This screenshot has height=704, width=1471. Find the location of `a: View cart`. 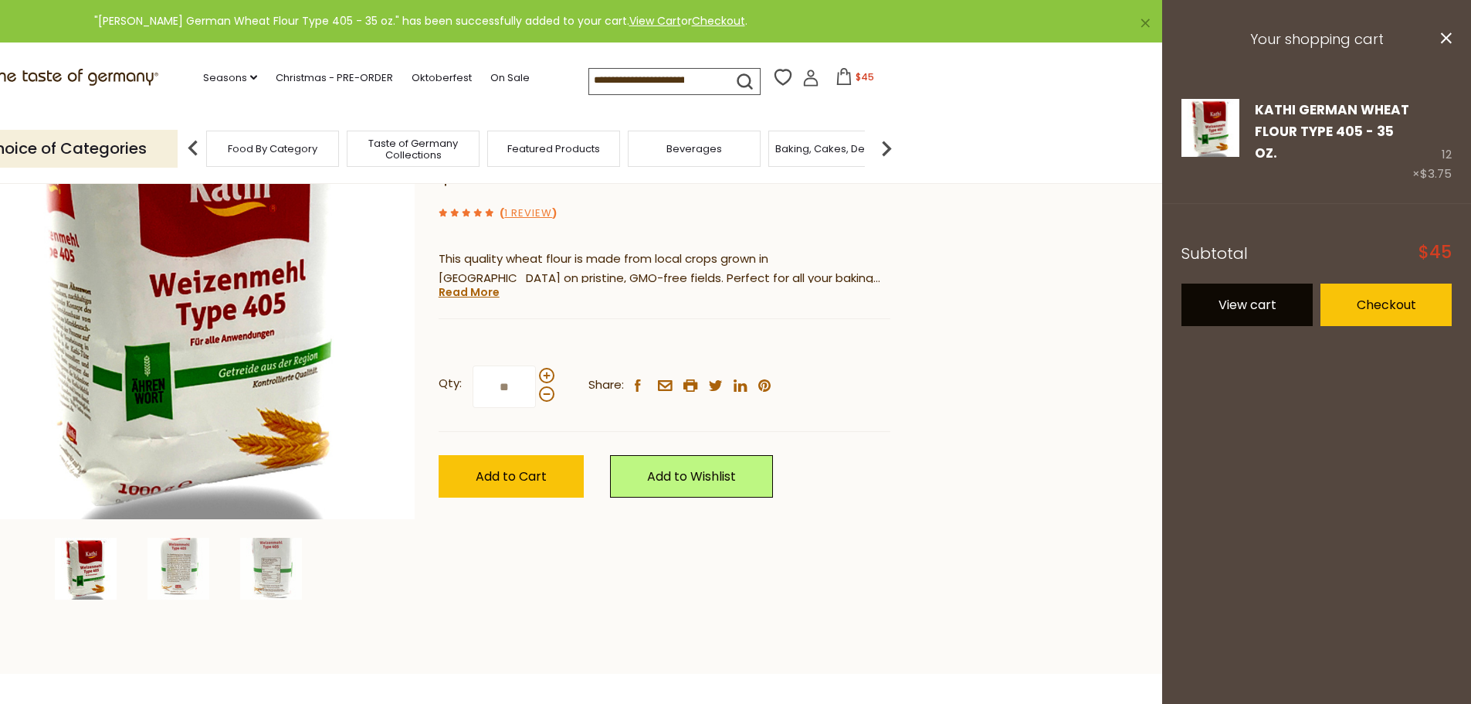

a: View cart is located at coordinates (1247, 304).